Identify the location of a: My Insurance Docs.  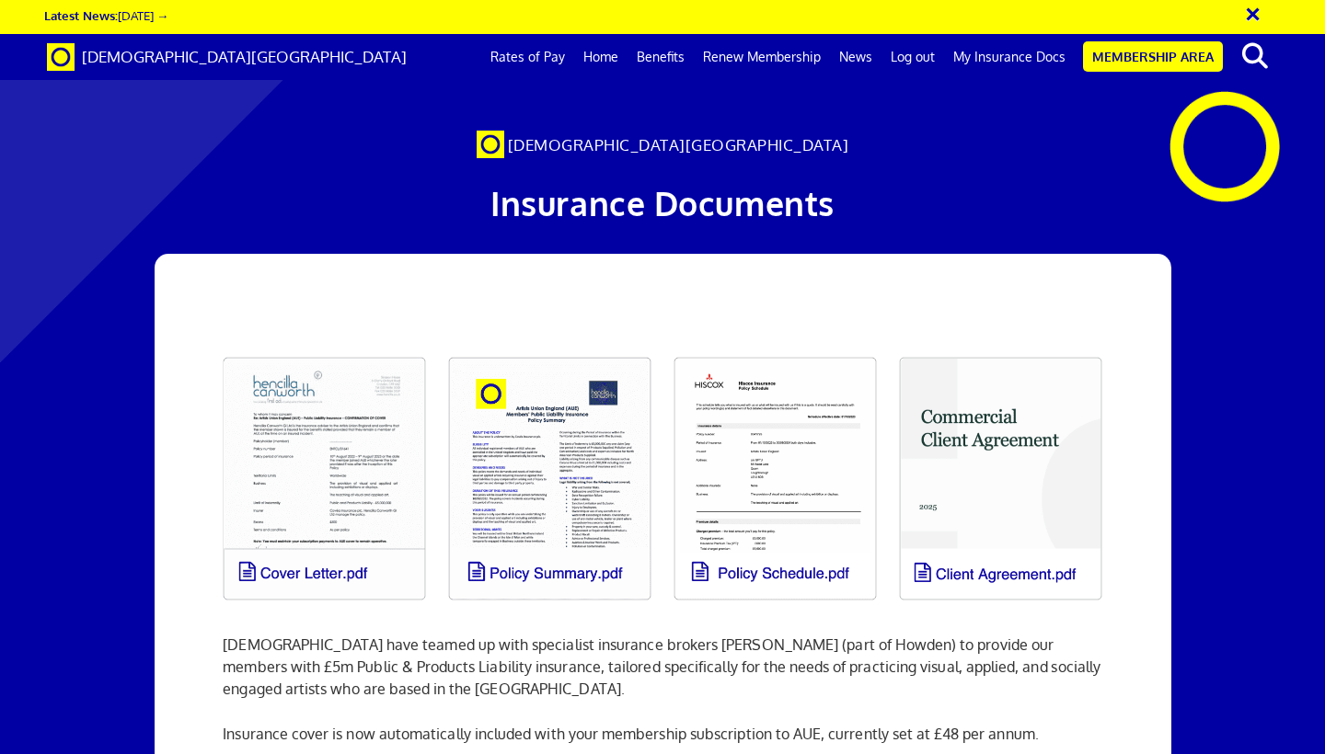
(1009, 57).